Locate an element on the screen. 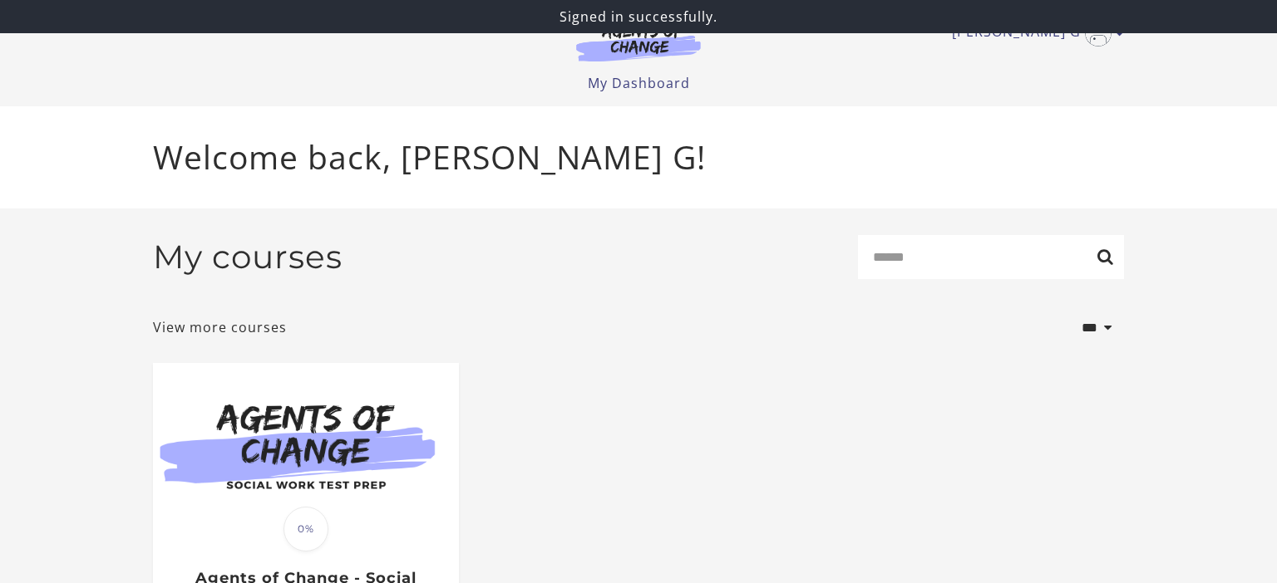 This screenshot has height=583, width=1277. img: Agents of Change Logo is located at coordinates (638, 42).